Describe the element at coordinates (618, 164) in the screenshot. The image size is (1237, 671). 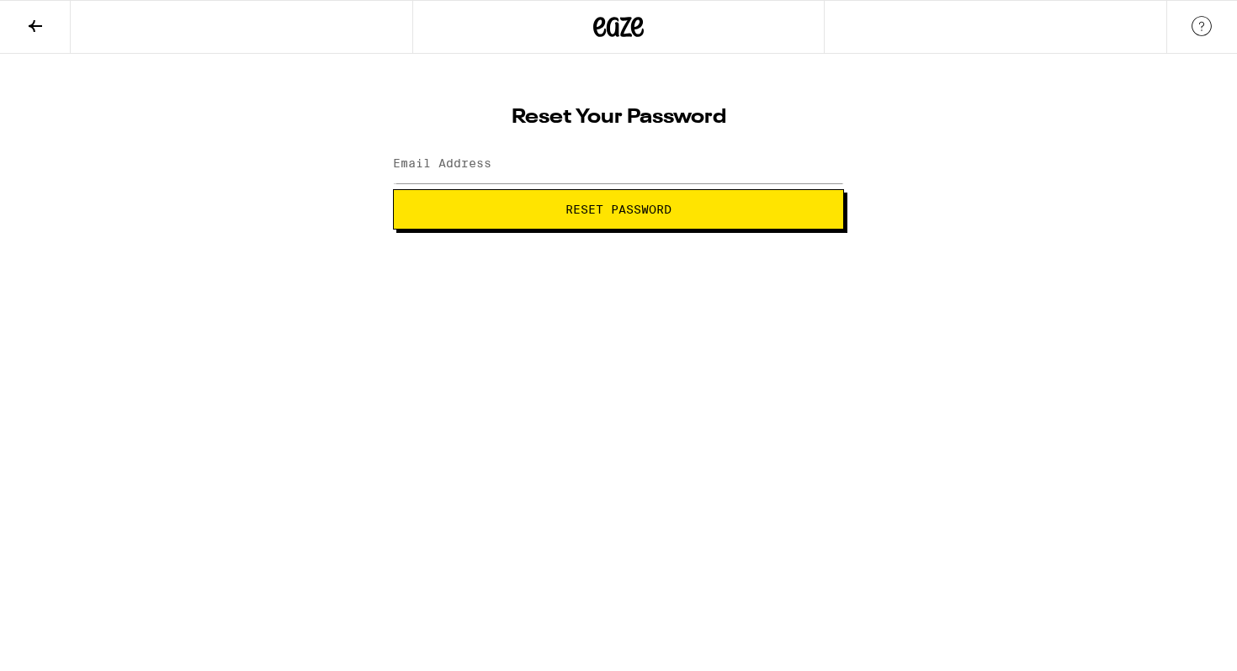
I see `input: Email Address` at that location.